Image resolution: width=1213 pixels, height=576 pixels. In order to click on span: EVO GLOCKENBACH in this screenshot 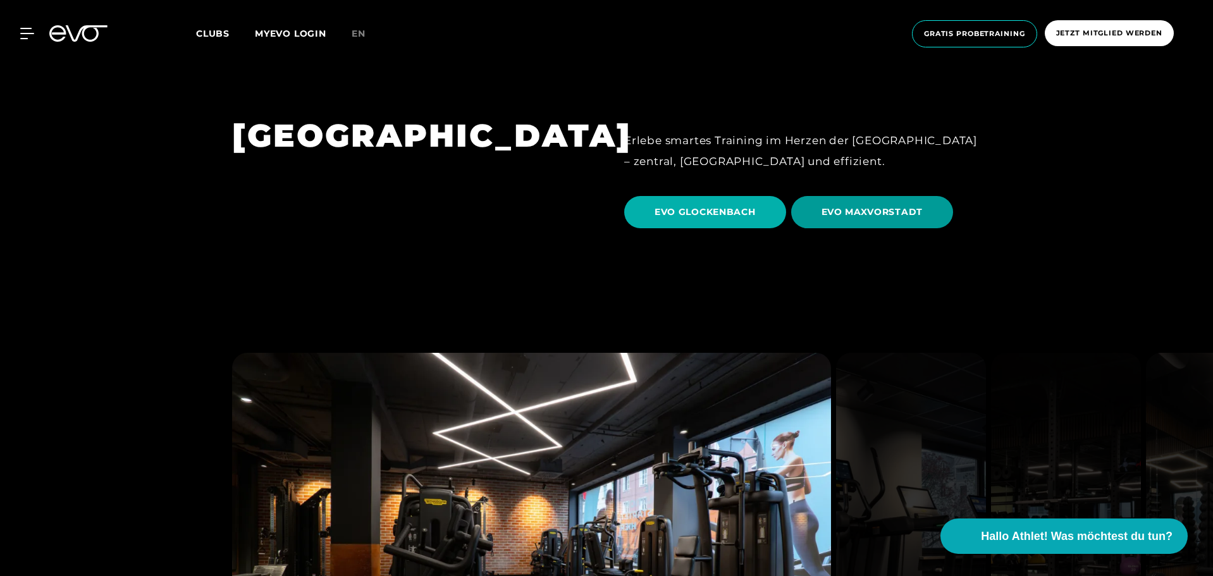, I will do `click(705, 212)`.